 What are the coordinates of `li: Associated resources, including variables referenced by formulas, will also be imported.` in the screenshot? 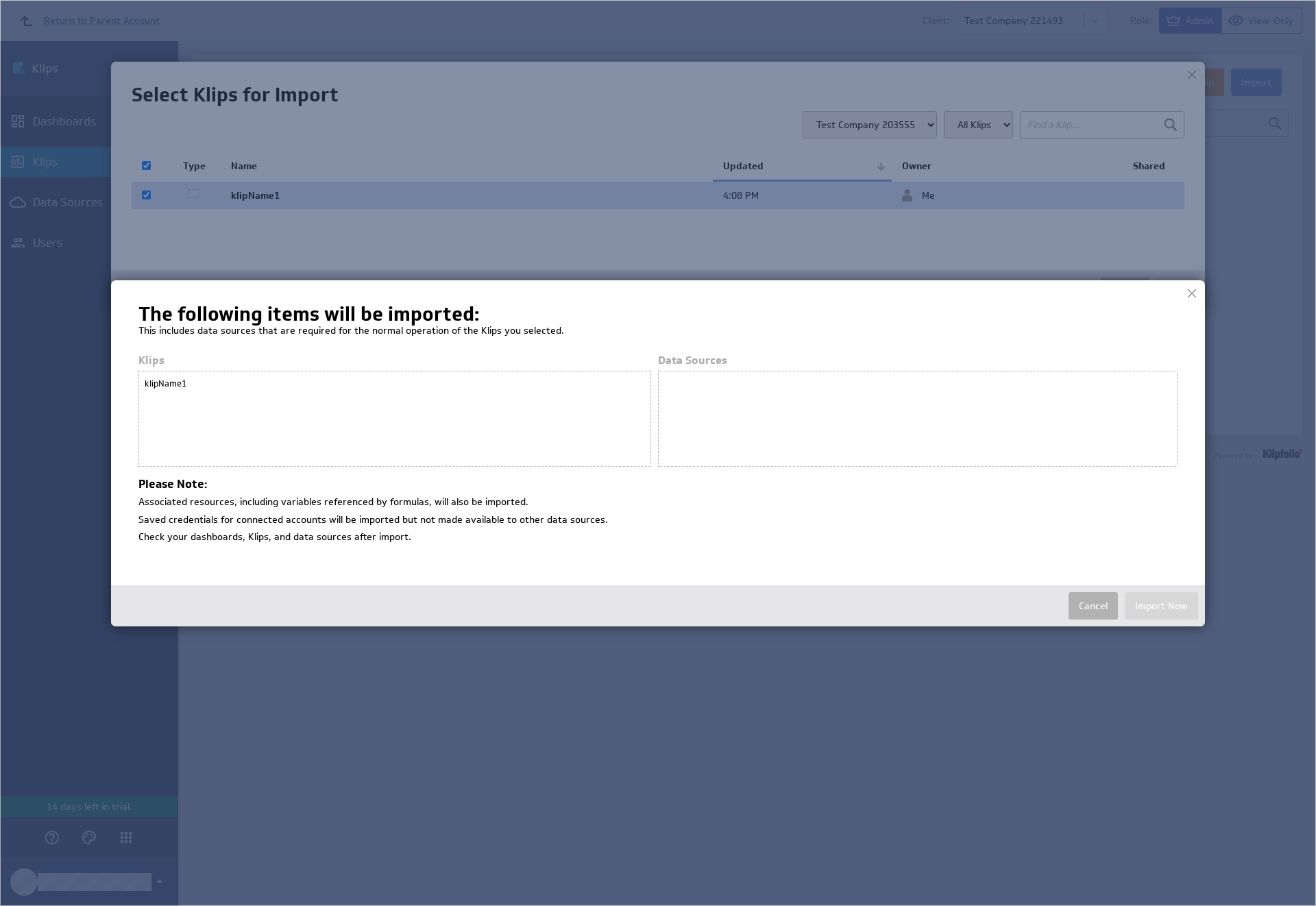 It's located at (658, 500).